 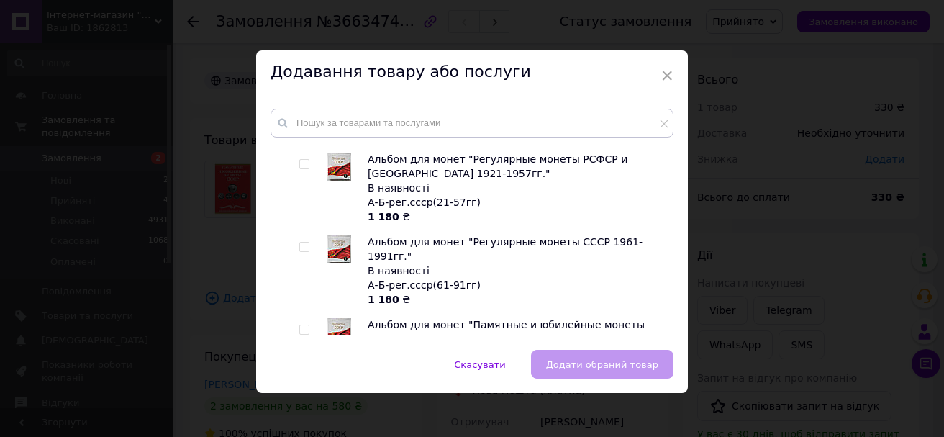 I want to click on span: Альбом для монет "Регулярные монеты СССР 1961-1991гг.", so click(x=505, y=249).